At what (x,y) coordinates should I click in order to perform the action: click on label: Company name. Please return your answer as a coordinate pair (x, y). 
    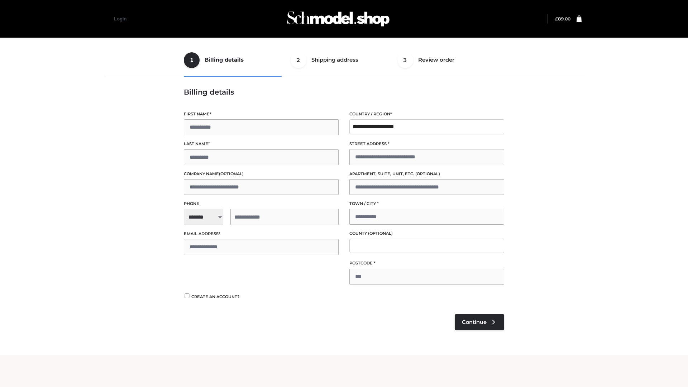
    Looking at the image, I should click on (261, 174).